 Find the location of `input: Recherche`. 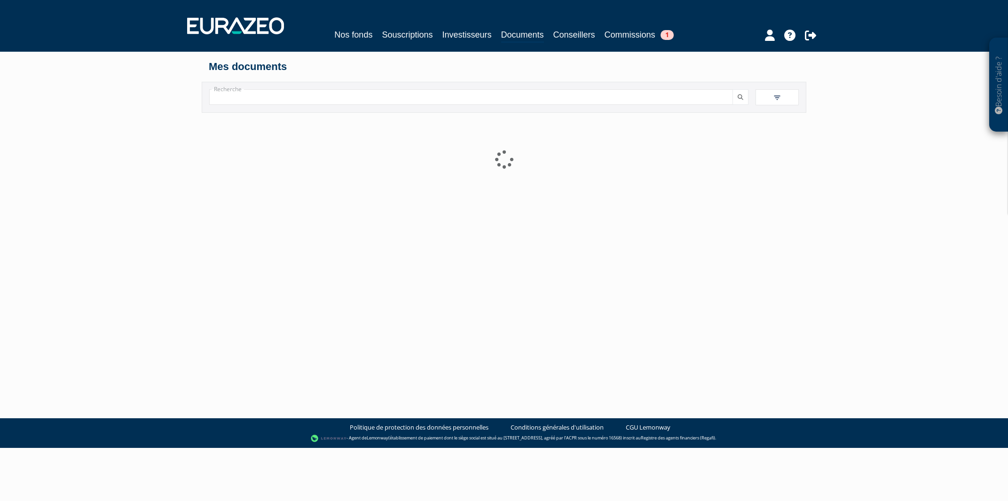

input: Recherche is located at coordinates (471, 97).